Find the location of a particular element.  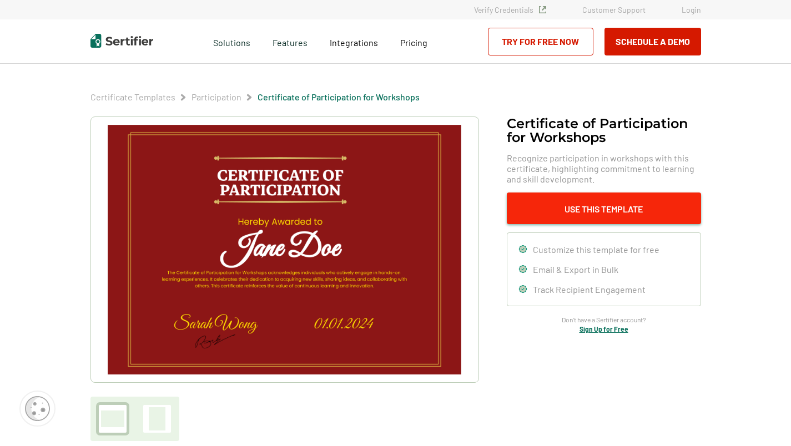

span: Don’t have a Sertifier account? is located at coordinates (604, 320).